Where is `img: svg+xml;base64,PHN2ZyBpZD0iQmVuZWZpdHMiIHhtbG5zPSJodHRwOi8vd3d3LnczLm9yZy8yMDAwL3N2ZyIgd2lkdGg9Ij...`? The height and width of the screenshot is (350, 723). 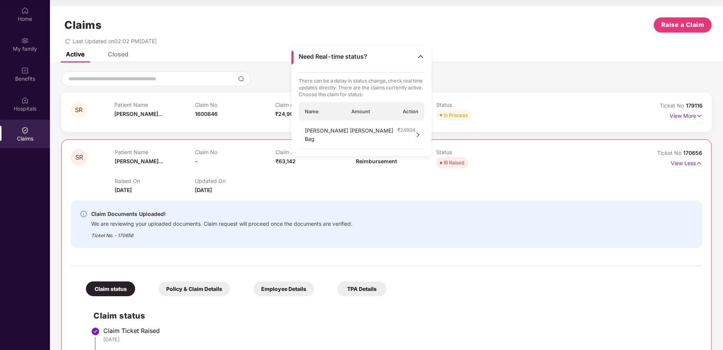 img: svg+xml;base64,PHN2ZyBpZD0iQmVuZWZpdHMiIHhtbG5zPSJodHRwOi8vd3d3LnczLm9yZy8yMDAwL3N2ZyIgd2lkdGg9Ij... is located at coordinates (25, 70).